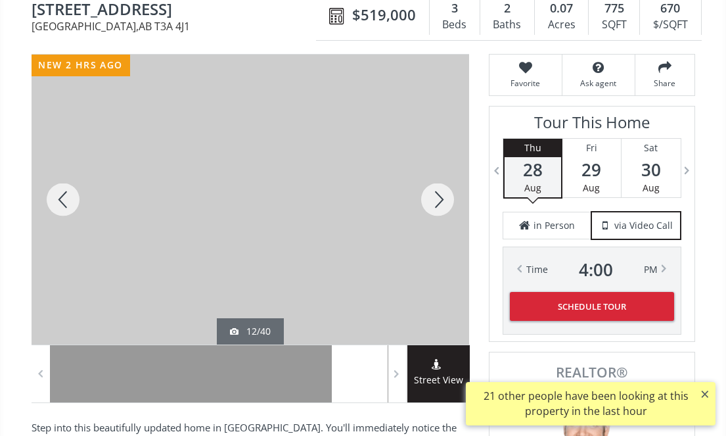 This screenshot has width=726, height=436. What do you see at coordinates (592, 125) in the screenshot?
I see `h3: Tour This Home` at bounding box center [592, 125].